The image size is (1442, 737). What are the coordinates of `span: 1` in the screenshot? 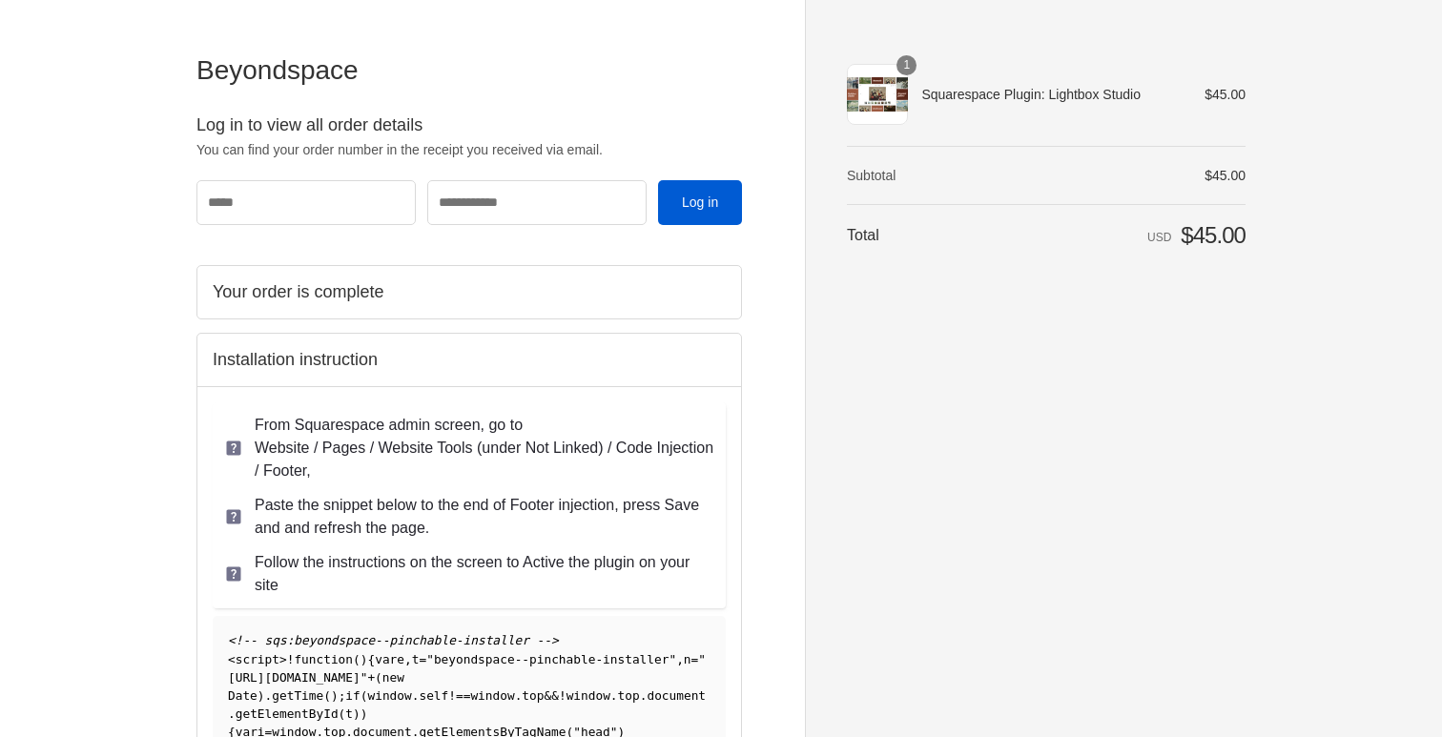 It's located at (906, 65).